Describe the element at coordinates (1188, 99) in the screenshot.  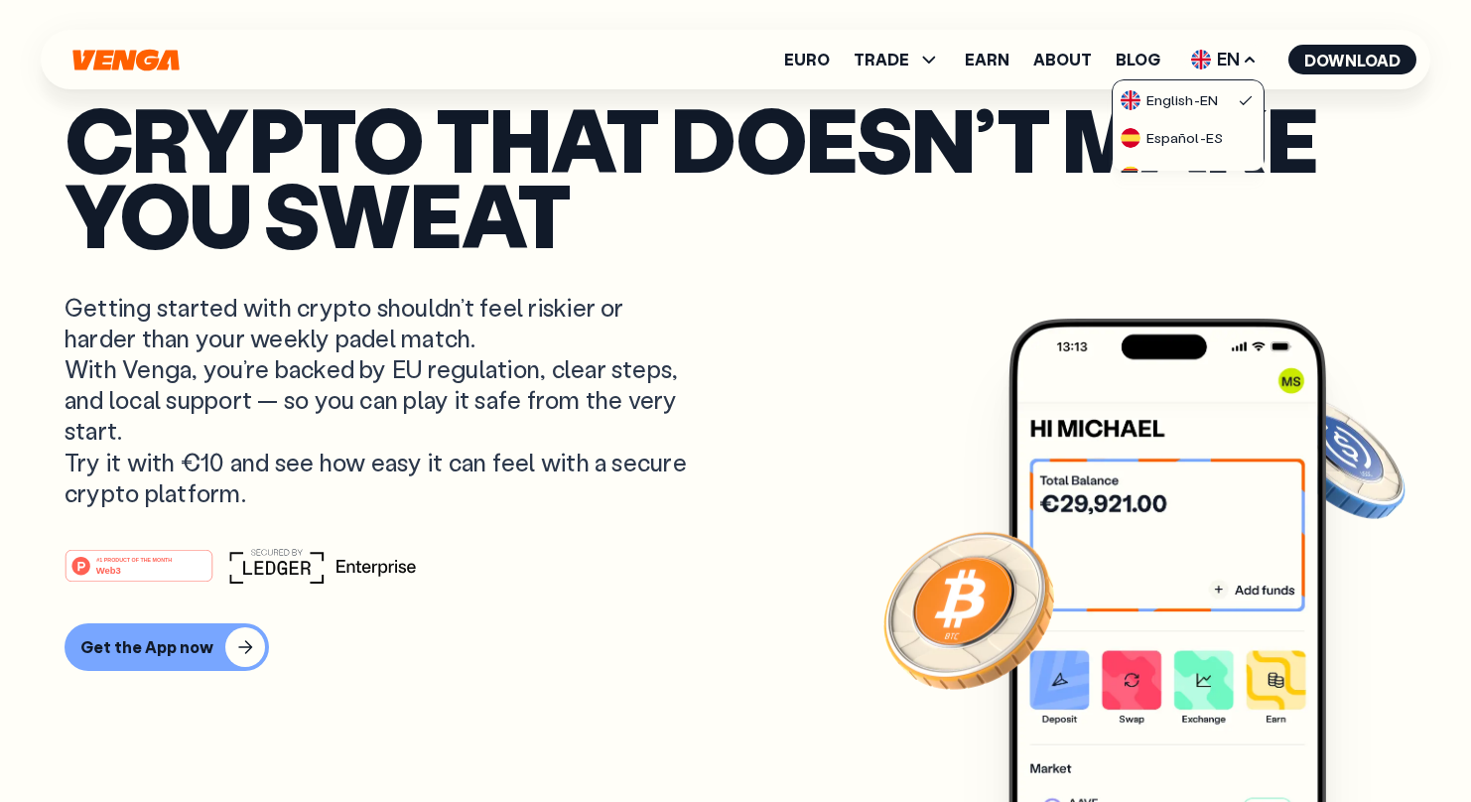
I see `a: flag-ukEnglish-EN` at that location.